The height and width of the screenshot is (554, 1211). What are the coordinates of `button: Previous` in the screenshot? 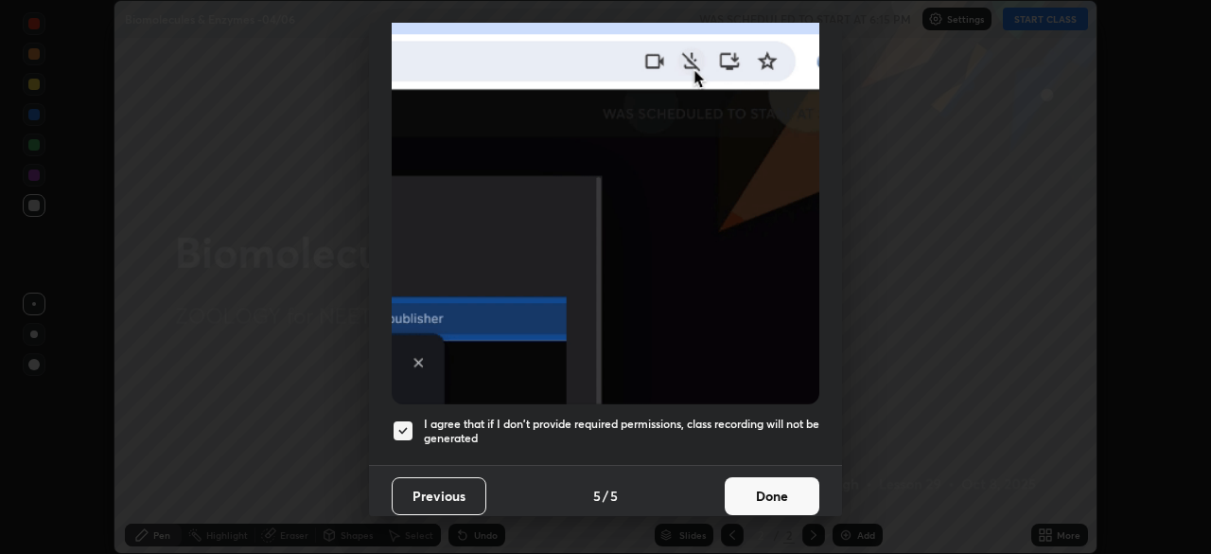 It's located at (439, 496).